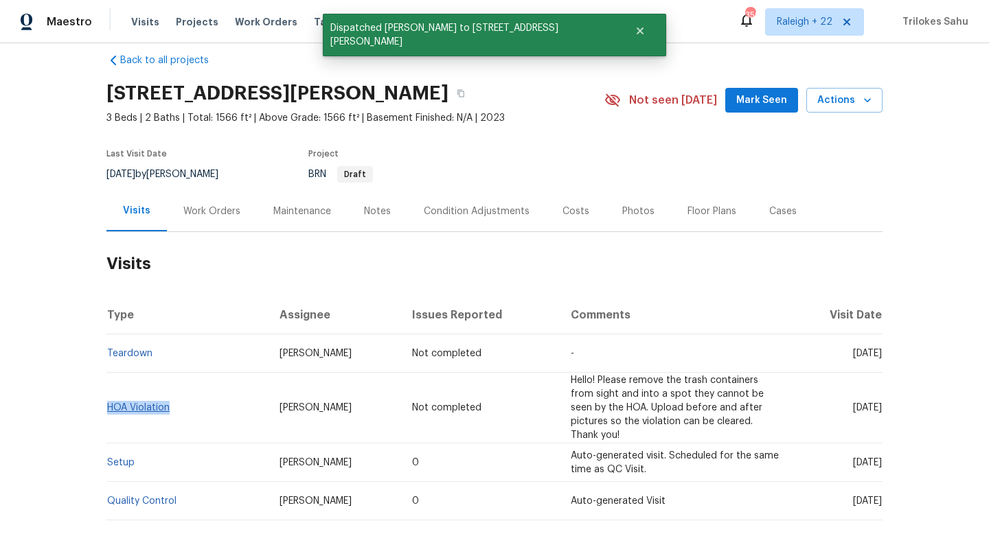  I want to click on span: Work Orders, so click(266, 22).